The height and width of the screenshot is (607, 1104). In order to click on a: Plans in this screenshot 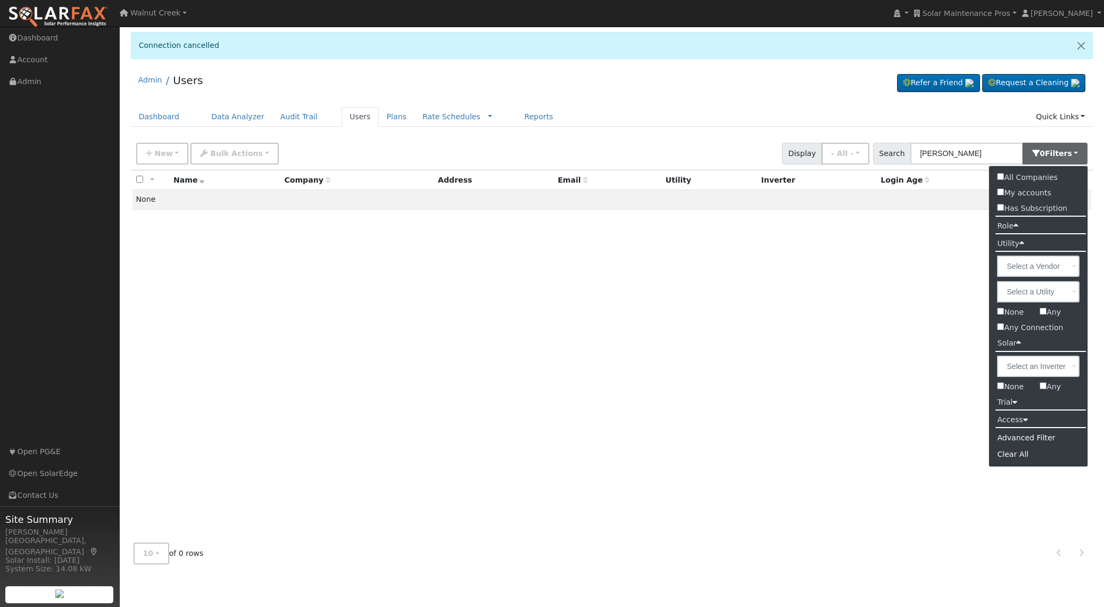, I will do `click(396, 117)`.